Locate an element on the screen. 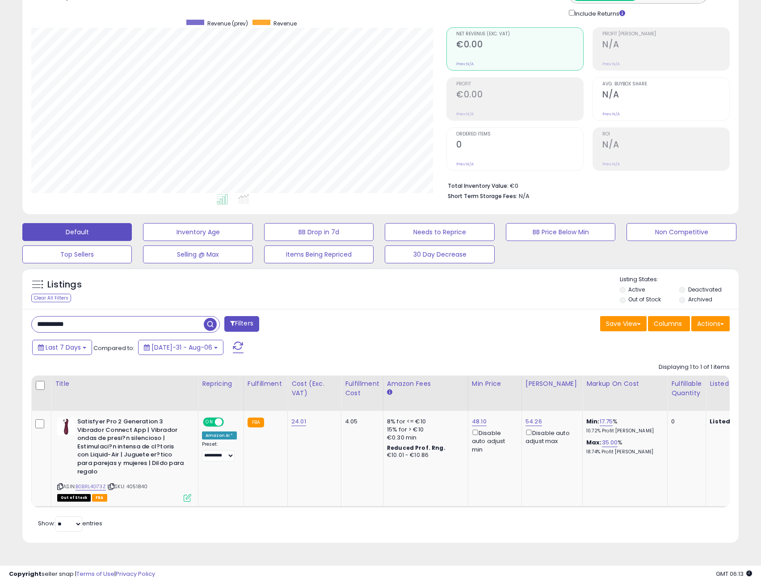  button: Last 7 Days is located at coordinates (62, 347).